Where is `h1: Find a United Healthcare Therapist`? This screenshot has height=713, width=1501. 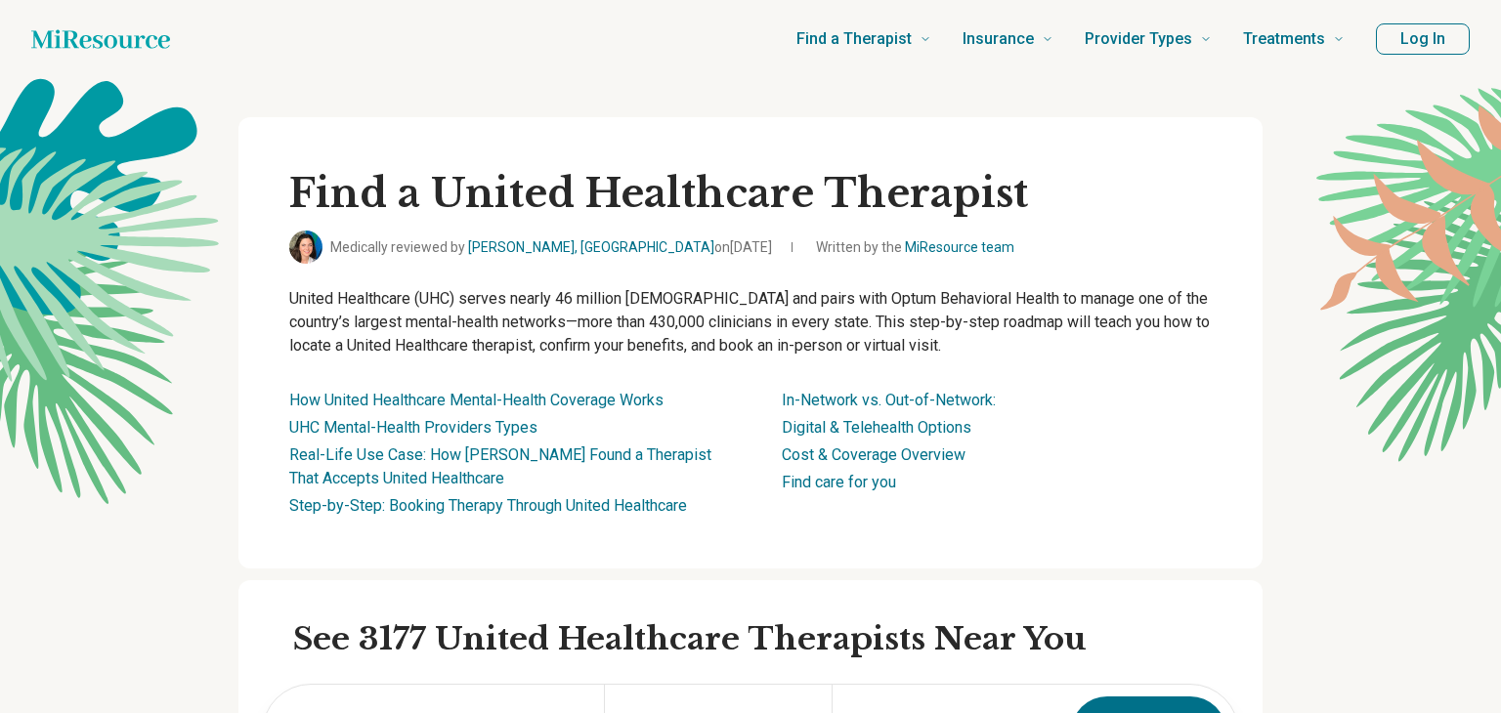 h1: Find a United Healthcare Therapist is located at coordinates (750, 193).